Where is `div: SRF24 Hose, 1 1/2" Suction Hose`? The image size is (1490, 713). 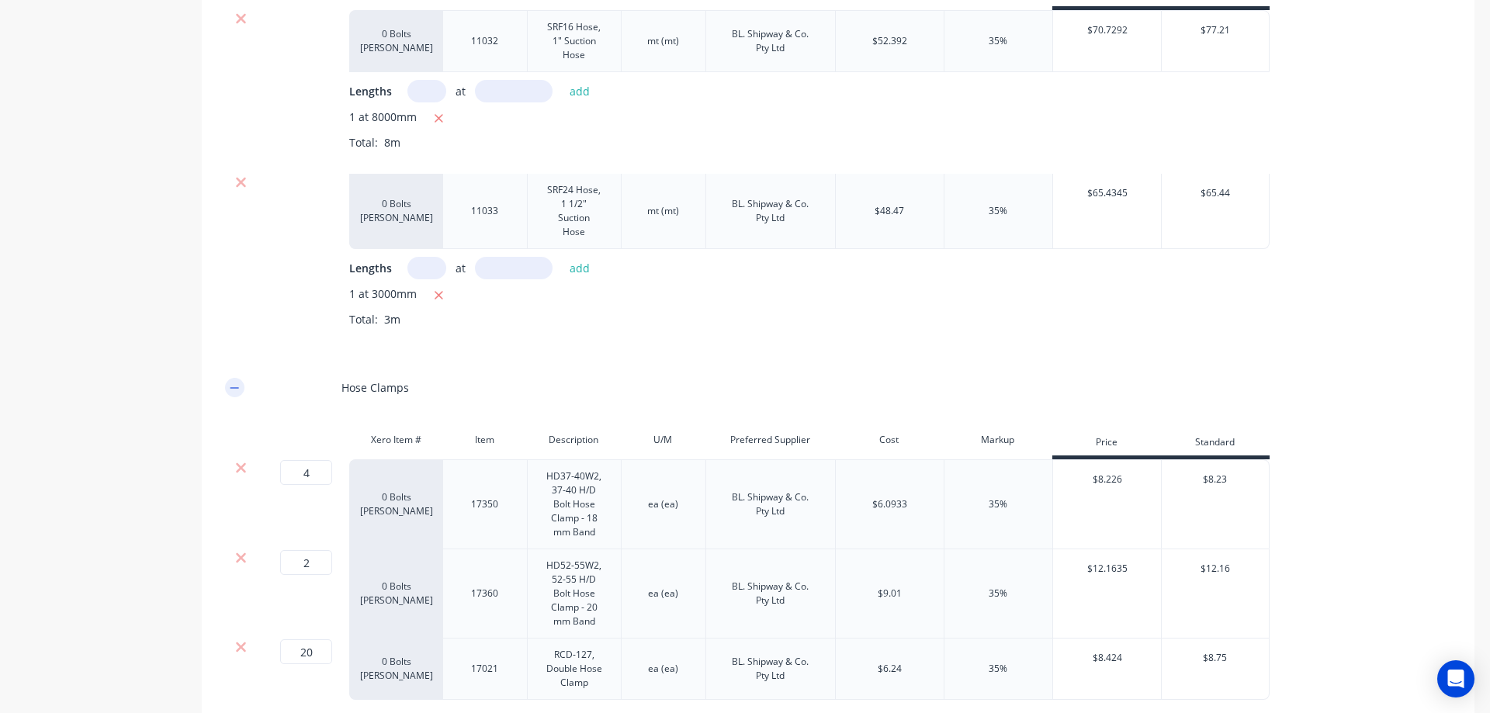
div: SRF24 Hose, 1 1/2" Suction Hose is located at coordinates (574, 211).